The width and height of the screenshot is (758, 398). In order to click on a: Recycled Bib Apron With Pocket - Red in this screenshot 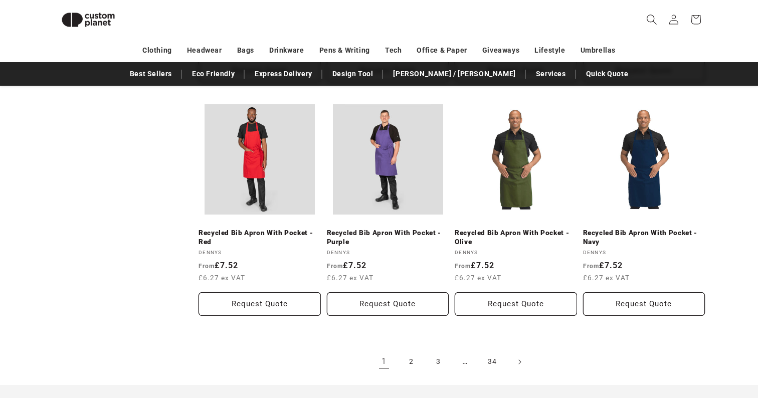, I will do `click(260, 237)`.